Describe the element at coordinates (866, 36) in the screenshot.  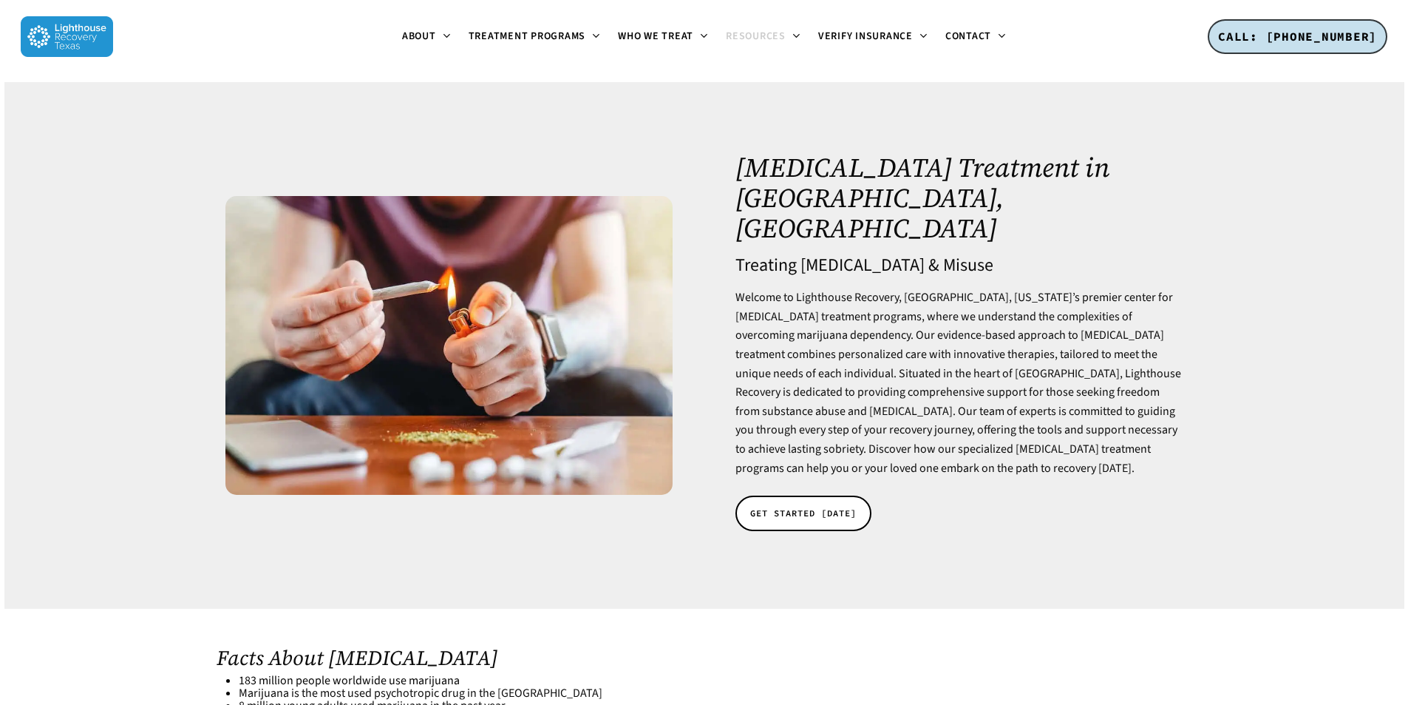
I see `span: Verify Insurance` at that location.